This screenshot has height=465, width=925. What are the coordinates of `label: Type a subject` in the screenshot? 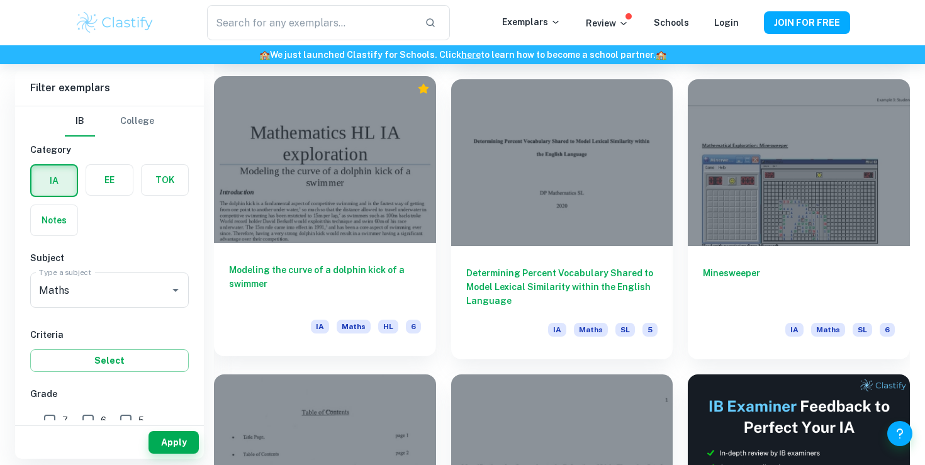 It's located at (65, 272).